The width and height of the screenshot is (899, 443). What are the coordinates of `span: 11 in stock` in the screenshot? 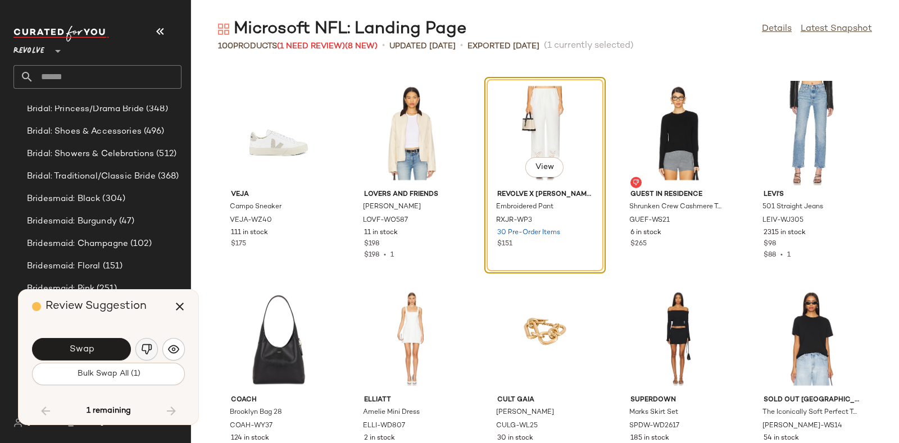 It's located at (381, 233).